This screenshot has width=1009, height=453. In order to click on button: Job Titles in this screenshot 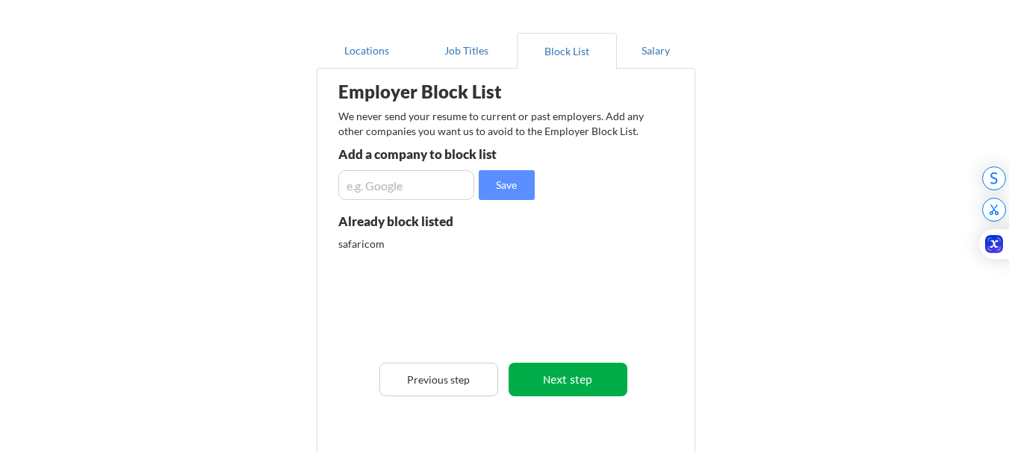, I will do `click(467, 51)`.